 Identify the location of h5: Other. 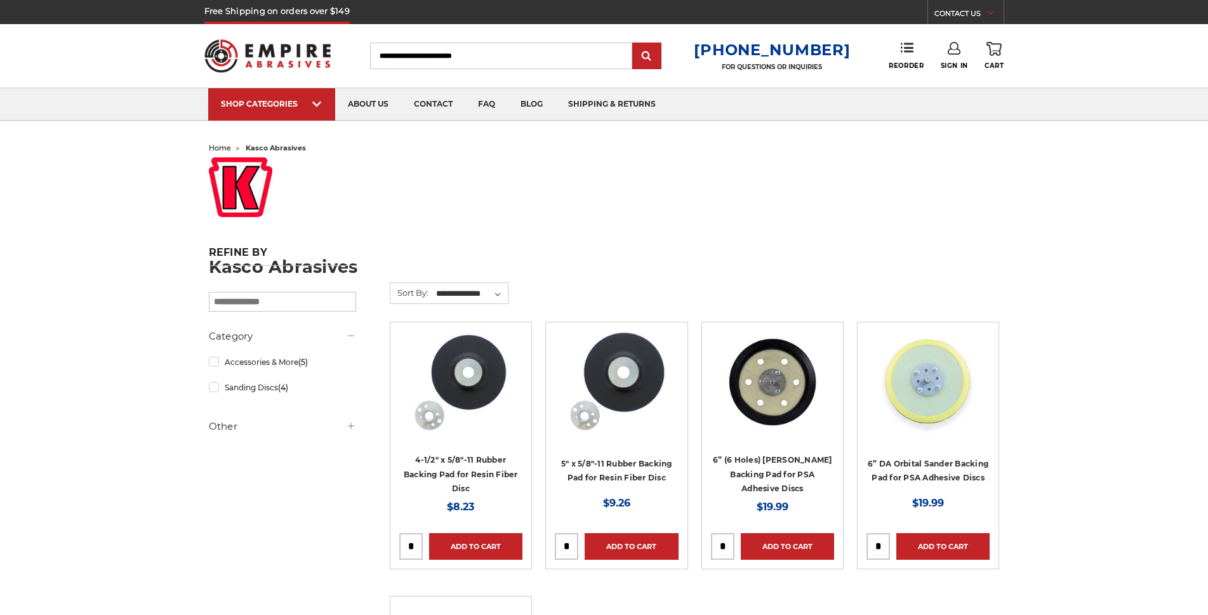
(283, 427).